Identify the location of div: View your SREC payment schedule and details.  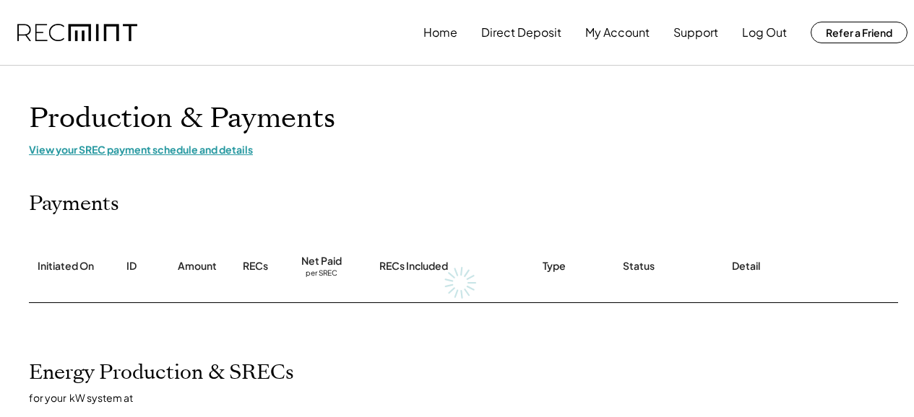
(462, 150).